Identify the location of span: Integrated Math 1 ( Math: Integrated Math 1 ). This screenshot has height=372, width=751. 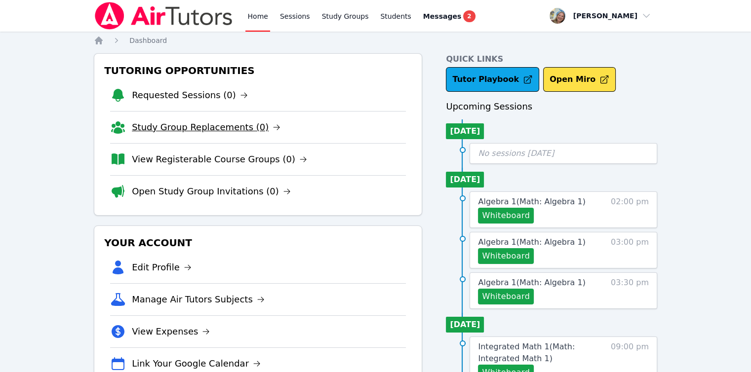
(527, 353).